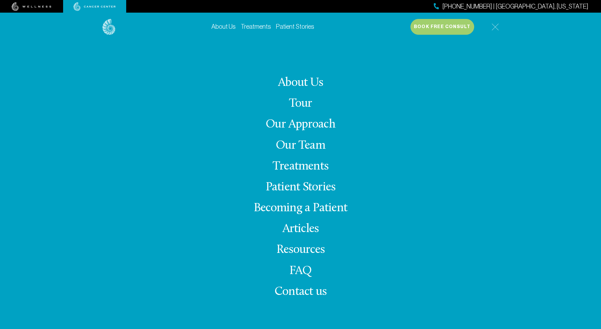 The width and height of the screenshot is (601, 329). Describe the element at coordinates (300, 208) in the screenshot. I see `a: Becoming a Patient` at that location.